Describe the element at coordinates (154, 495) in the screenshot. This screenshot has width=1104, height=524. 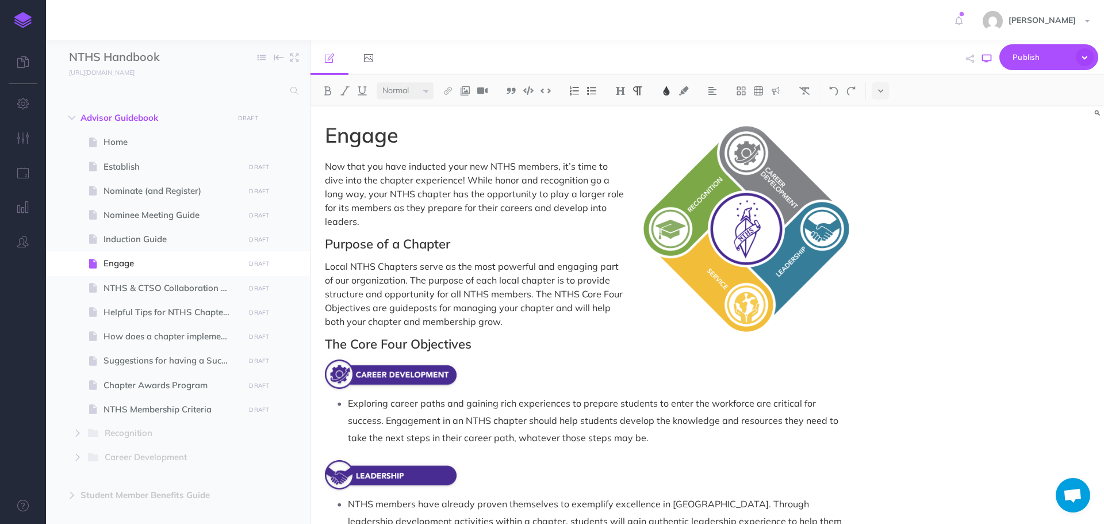
I see `span: Student Member Benefits Guide` at that location.